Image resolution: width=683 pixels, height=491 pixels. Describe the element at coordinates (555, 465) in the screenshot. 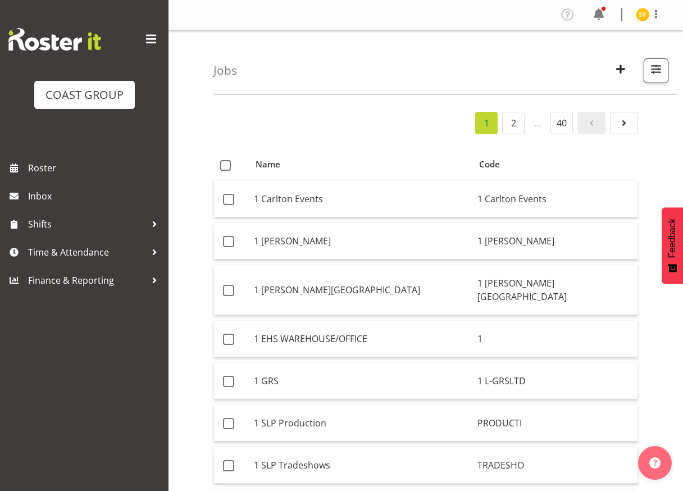

I see `td: TRADESHO` at that location.